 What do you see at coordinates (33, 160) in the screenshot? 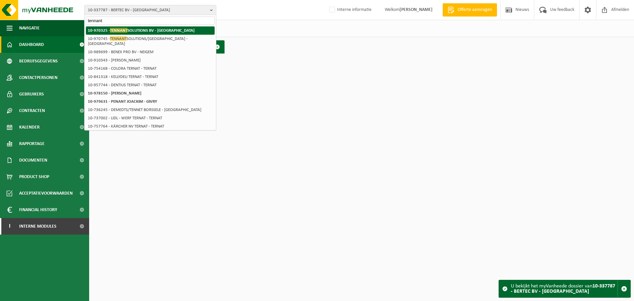
I see `span: Documenten` at bounding box center [33, 160].